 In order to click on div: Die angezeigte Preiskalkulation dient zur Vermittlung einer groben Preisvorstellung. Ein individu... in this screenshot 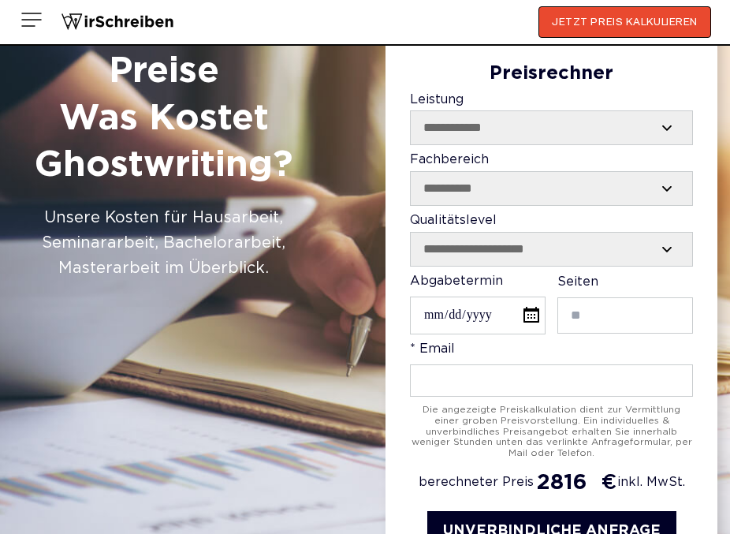, I will do `click(551, 431)`.